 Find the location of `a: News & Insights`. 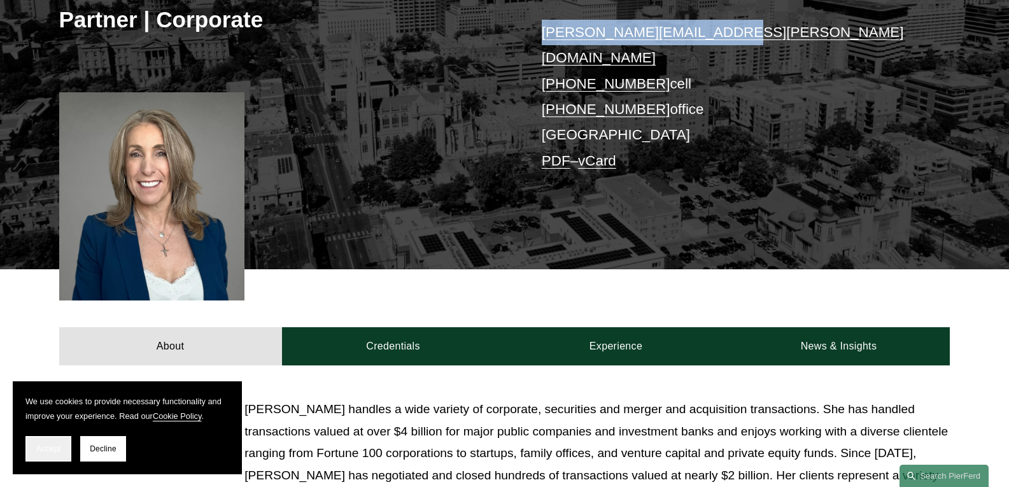

a: News & Insights is located at coordinates (838, 346).